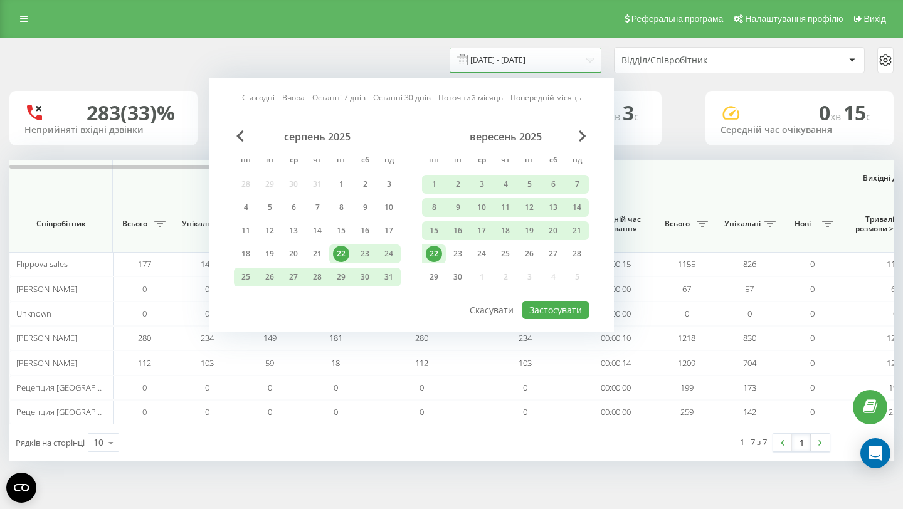 This screenshot has height=509, width=903. What do you see at coordinates (317, 254) in the screenshot?
I see `div: чт 21 серп 2025 р.` at bounding box center [317, 254].